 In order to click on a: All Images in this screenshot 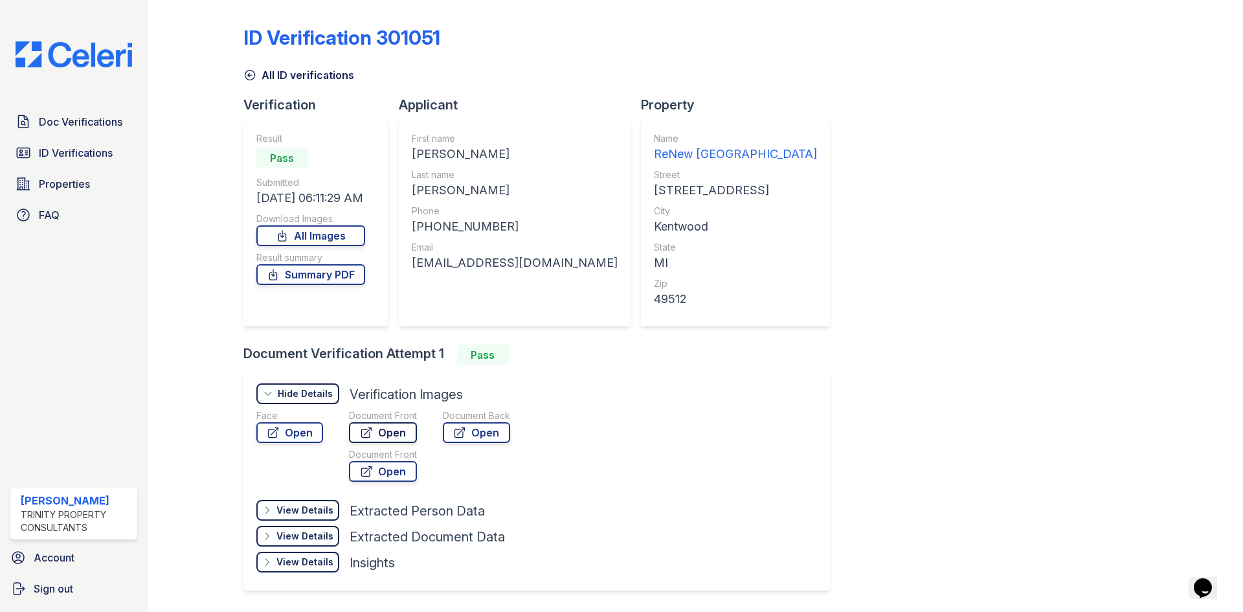, I will do `click(311, 236)`.